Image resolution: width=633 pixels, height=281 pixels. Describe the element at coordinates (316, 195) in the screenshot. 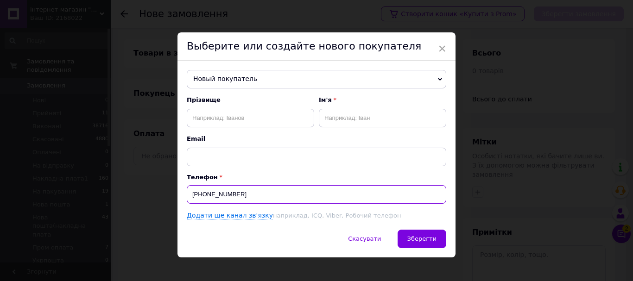

I see `input: +38 096 0000000` at that location.